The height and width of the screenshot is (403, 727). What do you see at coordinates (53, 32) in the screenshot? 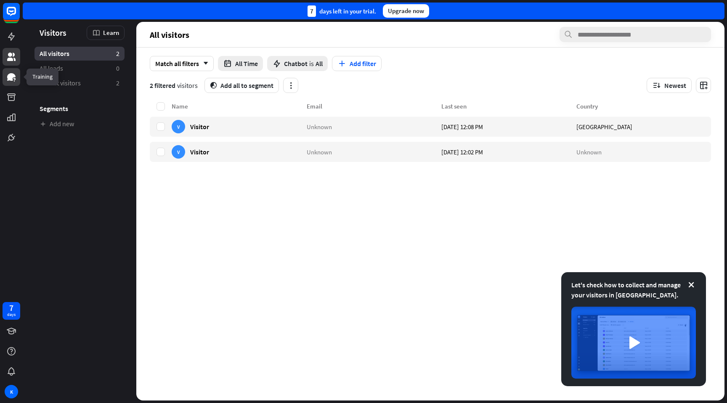
I see `span: Visitors` at bounding box center [53, 32].